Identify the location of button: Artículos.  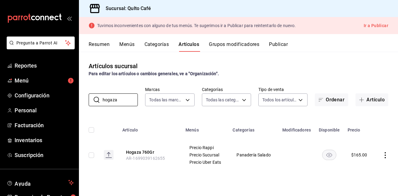
(189, 46).